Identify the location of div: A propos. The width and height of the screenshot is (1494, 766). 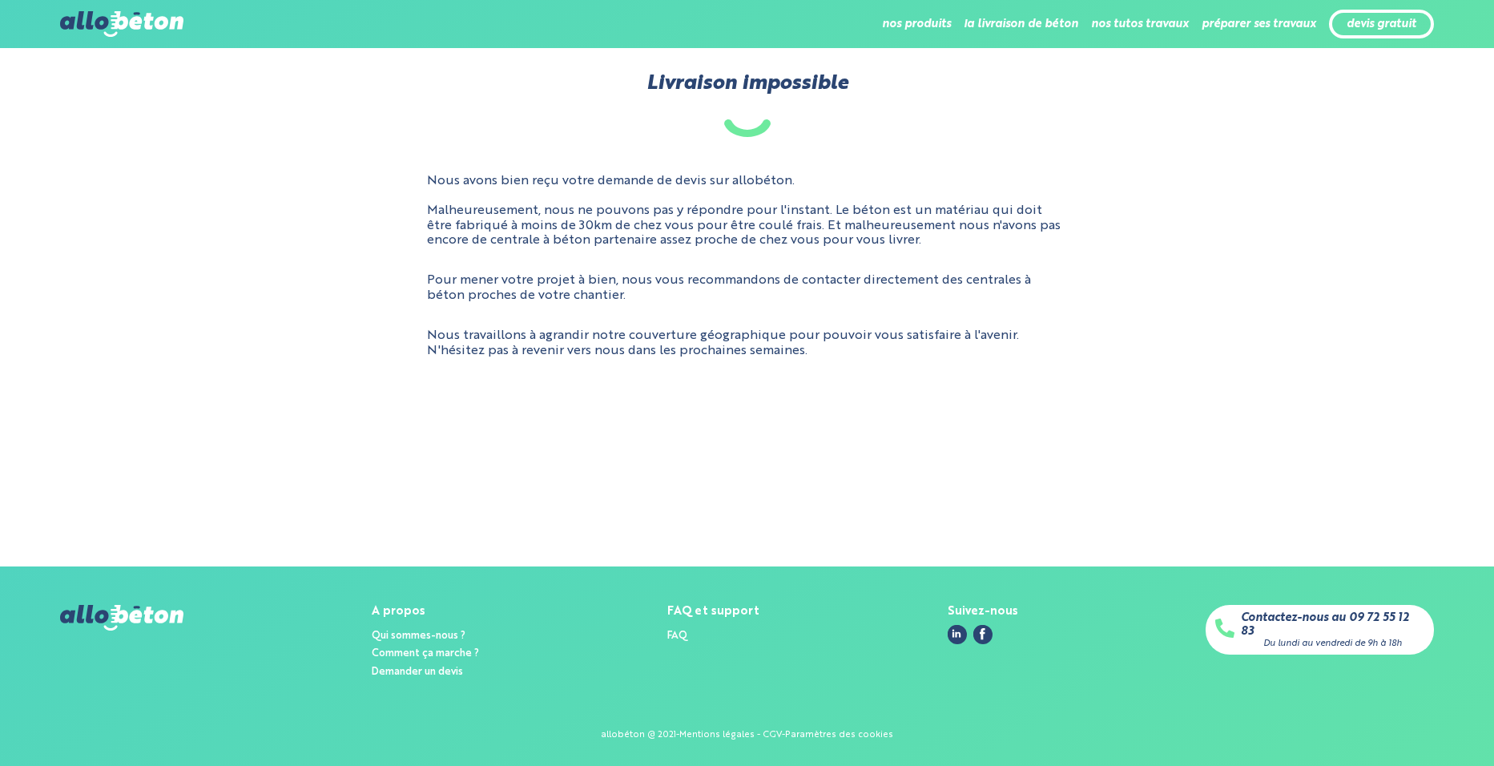
(425, 611).